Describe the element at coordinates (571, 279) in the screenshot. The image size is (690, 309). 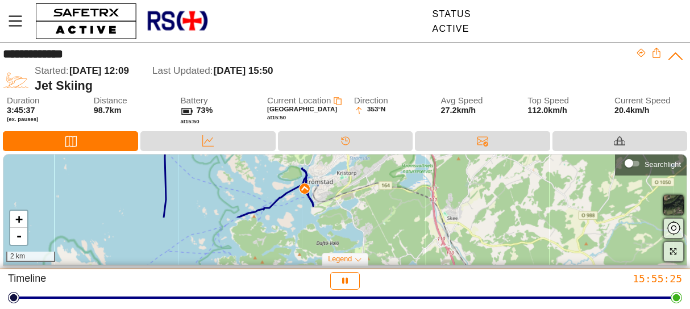
I see `div: 15:55:25` at that location.